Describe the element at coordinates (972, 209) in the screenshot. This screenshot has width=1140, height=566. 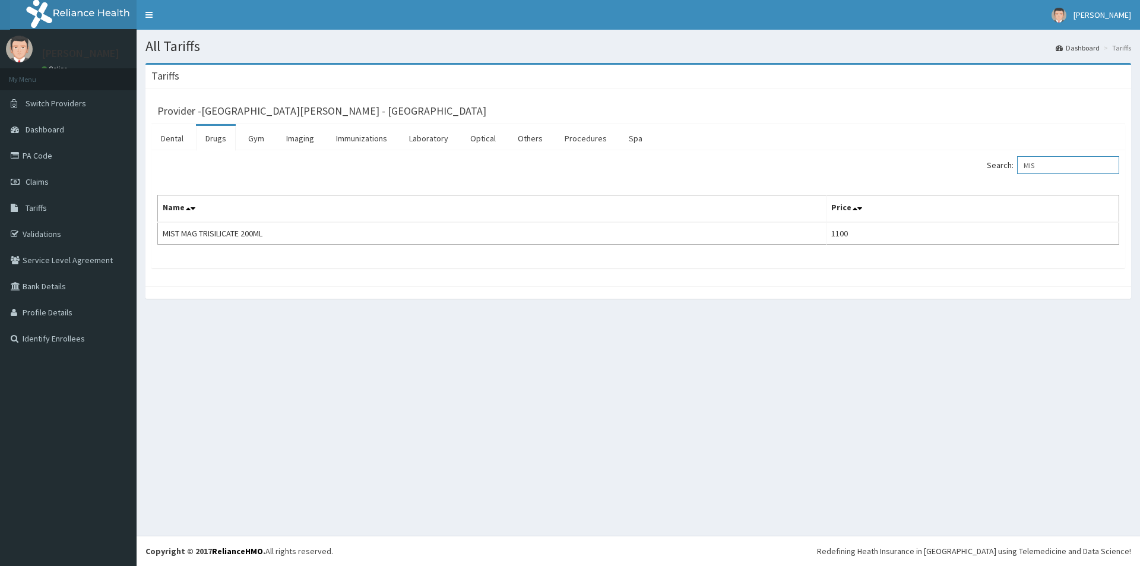
I see `th: Price` at that location.